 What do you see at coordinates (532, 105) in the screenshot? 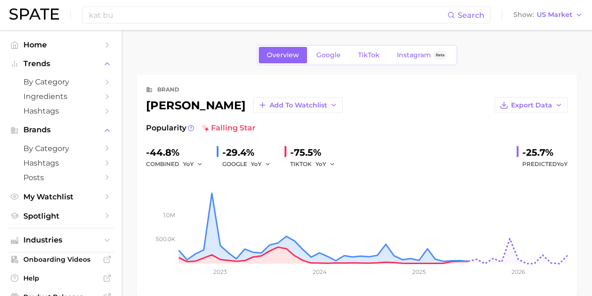
I see `button: Export Data` at bounding box center [532, 105].